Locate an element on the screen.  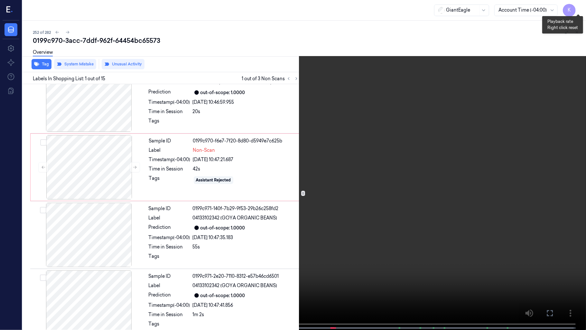
div: 0199c971-2e20-7110-8312-e57b46cd6501 is located at coordinates (246, 276).